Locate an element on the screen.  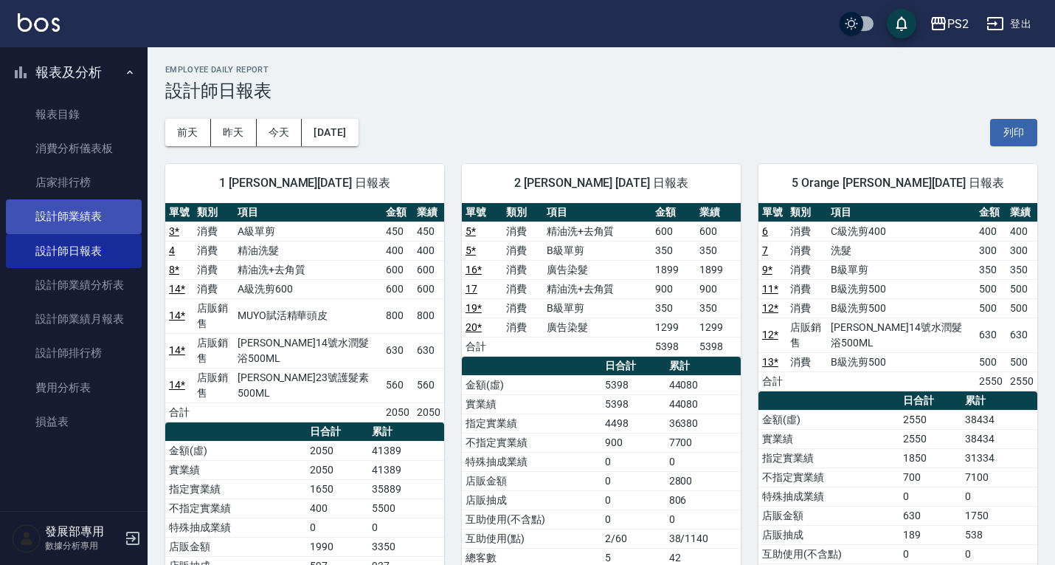
button: 前天 is located at coordinates (188, 132).